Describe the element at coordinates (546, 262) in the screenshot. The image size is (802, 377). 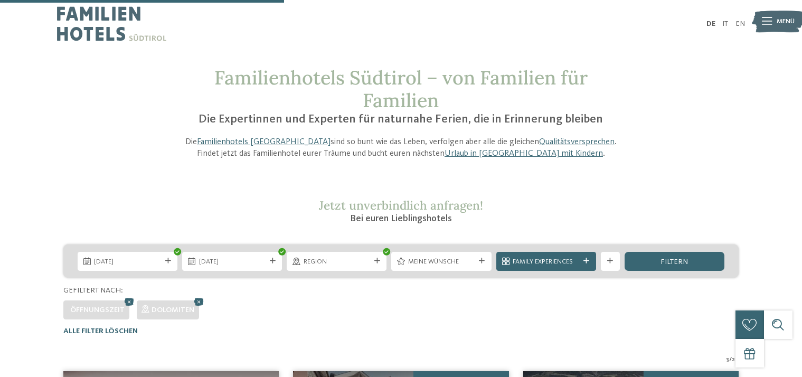
I see `span: Family Experiences` at that location.